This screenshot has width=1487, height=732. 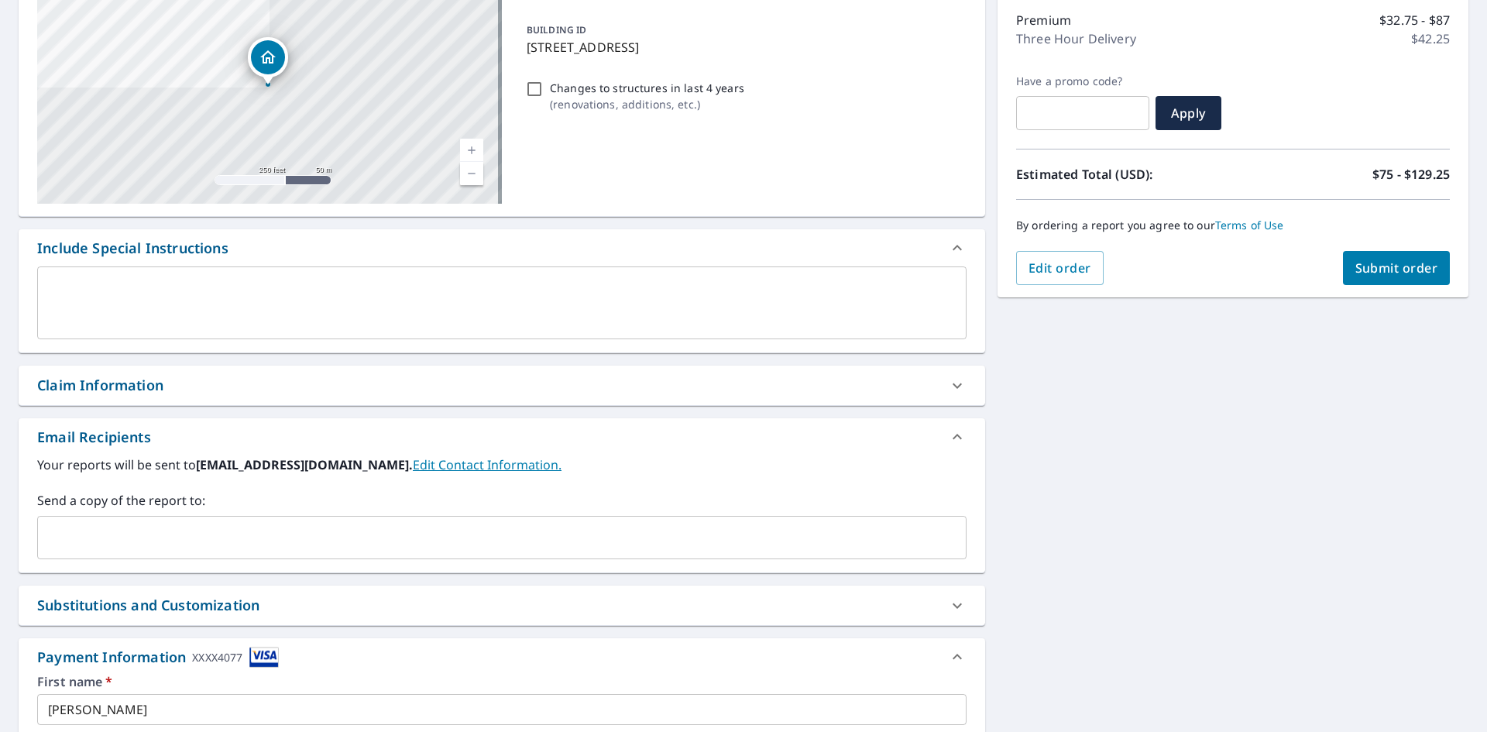 I want to click on a: Terms of Use, so click(x=1249, y=225).